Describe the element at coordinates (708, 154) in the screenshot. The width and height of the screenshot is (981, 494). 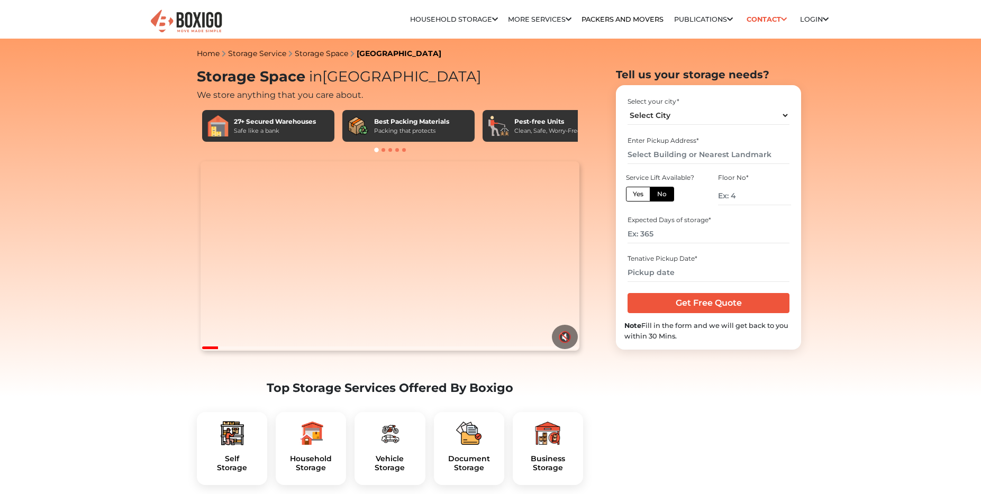
I see `input: Select Building or Nearest Landmark` at that location.